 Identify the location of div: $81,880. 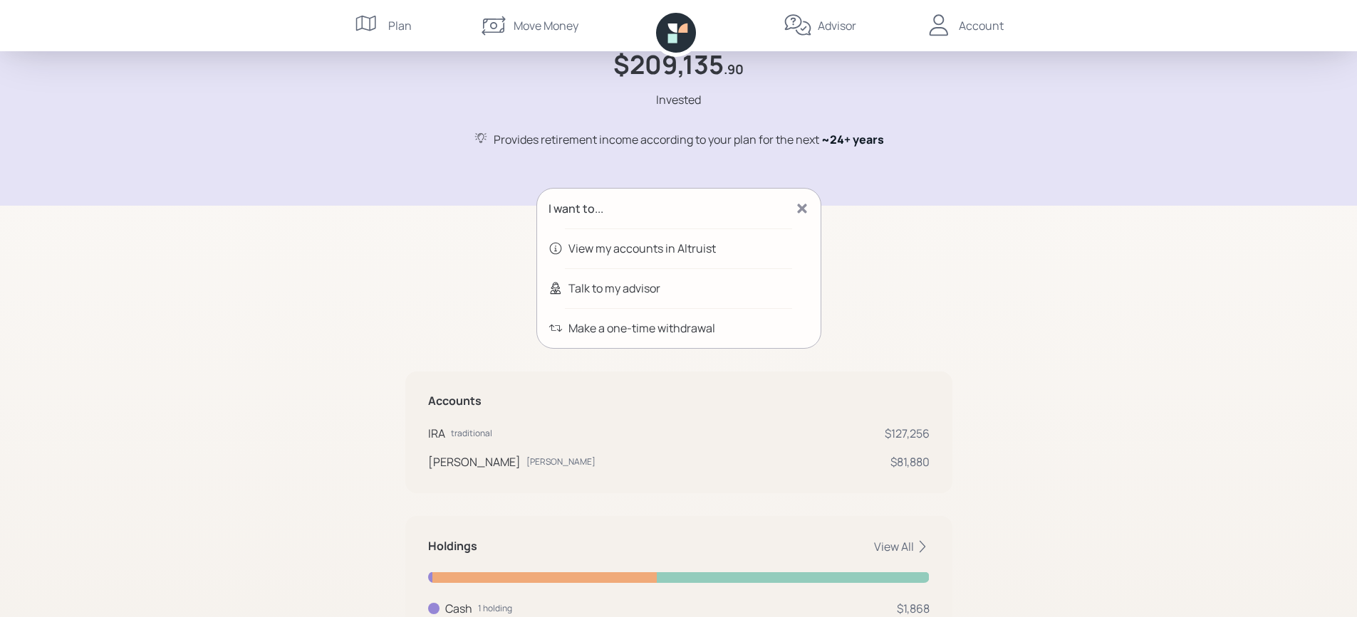
(909, 462).